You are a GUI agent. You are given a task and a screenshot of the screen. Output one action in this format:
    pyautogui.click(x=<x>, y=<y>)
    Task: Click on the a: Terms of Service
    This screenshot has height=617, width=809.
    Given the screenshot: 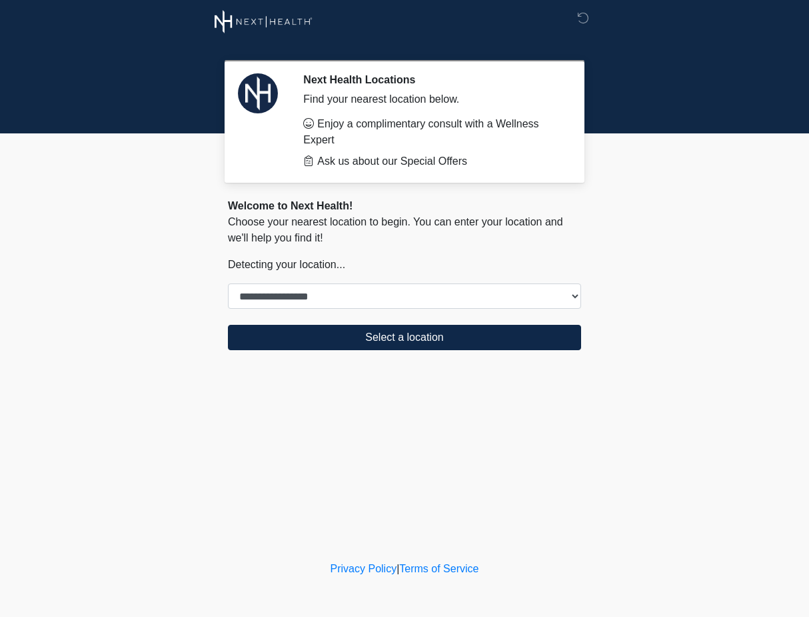 What is the action you would take?
    pyautogui.click(x=439, y=568)
    